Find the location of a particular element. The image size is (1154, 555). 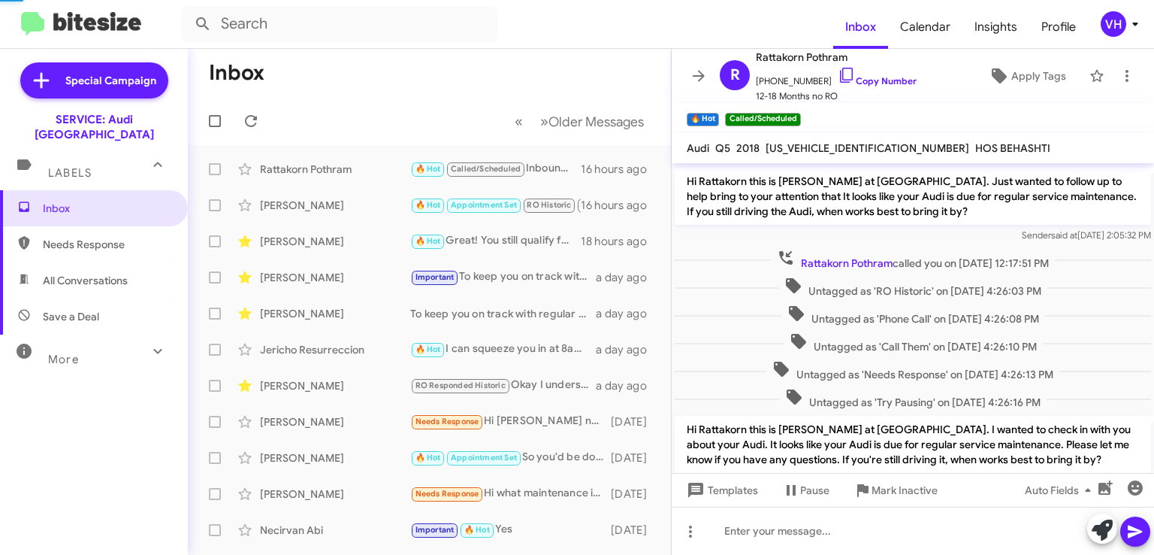

button: Next is located at coordinates (592, 121).